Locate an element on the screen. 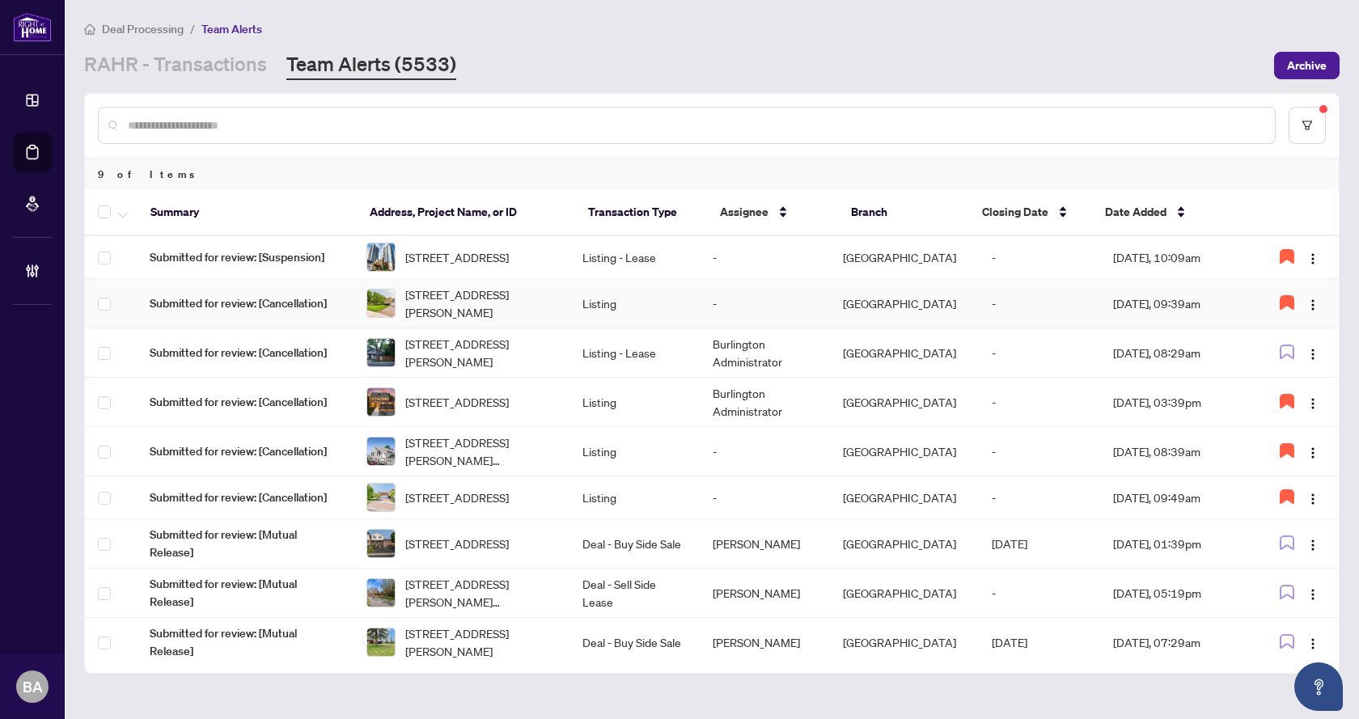 This screenshot has width=1359, height=719. button: Open asap is located at coordinates (1318, 687).